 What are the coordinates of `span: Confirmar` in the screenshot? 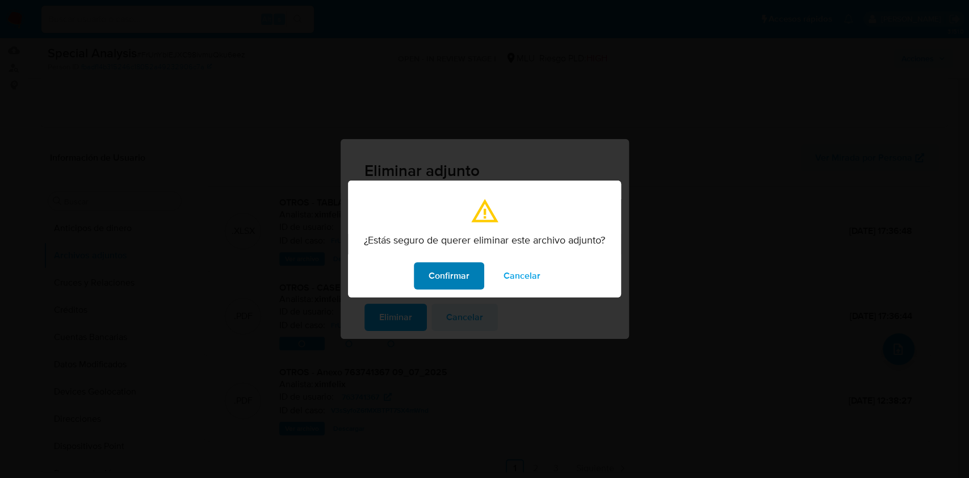 It's located at (449, 276).